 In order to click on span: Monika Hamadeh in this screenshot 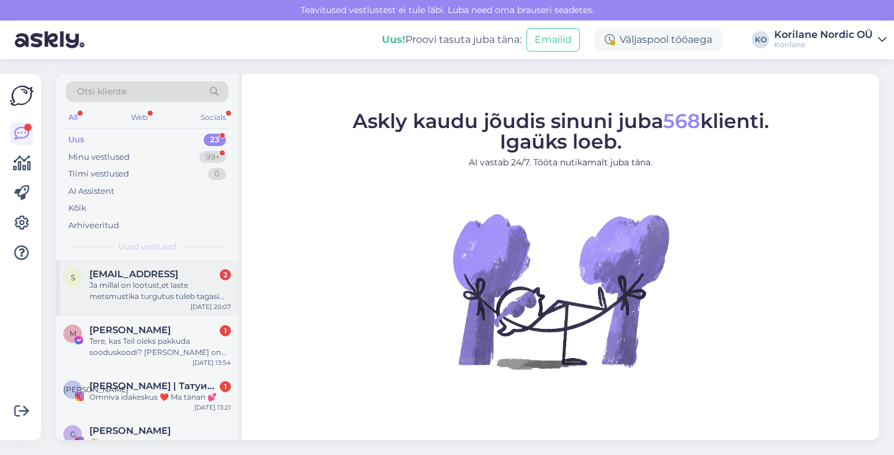, I will do `click(130, 330)`.